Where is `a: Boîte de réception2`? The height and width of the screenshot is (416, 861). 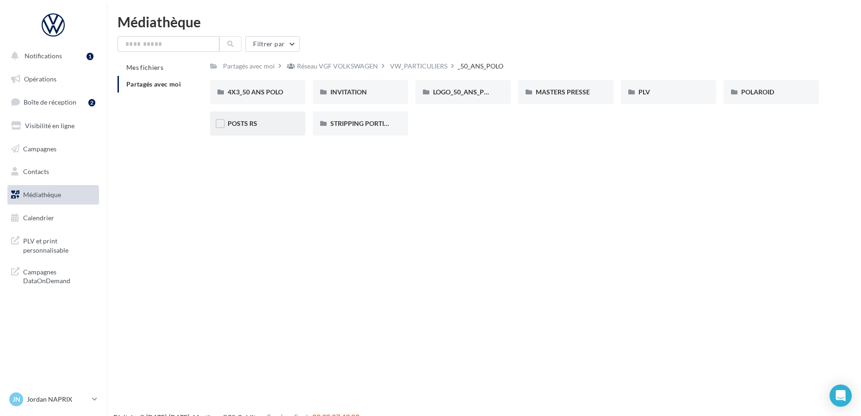 a: Boîte de réception2 is located at coordinates (53, 102).